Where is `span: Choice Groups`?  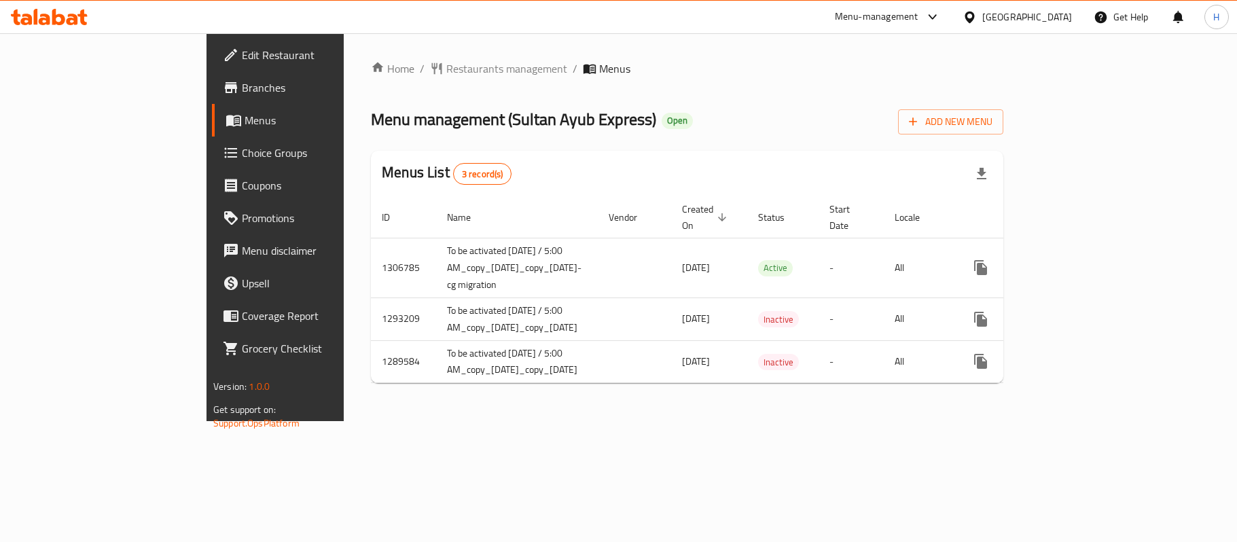
span: Choice Groups is located at coordinates (322, 153).